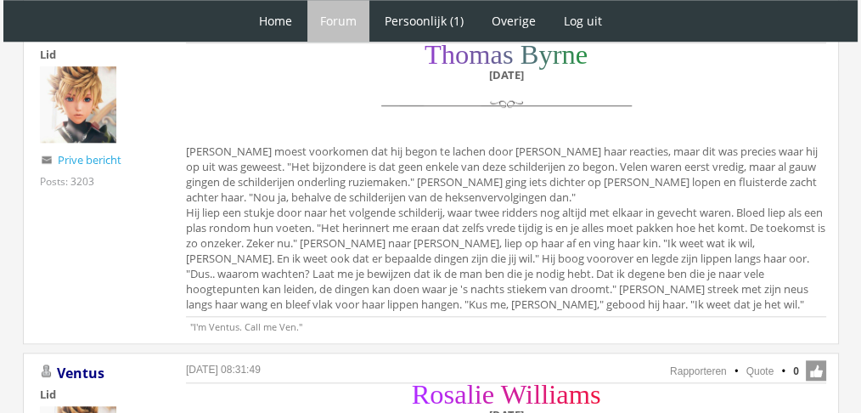 This screenshot has height=413, width=861. I want to click on span: r, so click(557, 54).